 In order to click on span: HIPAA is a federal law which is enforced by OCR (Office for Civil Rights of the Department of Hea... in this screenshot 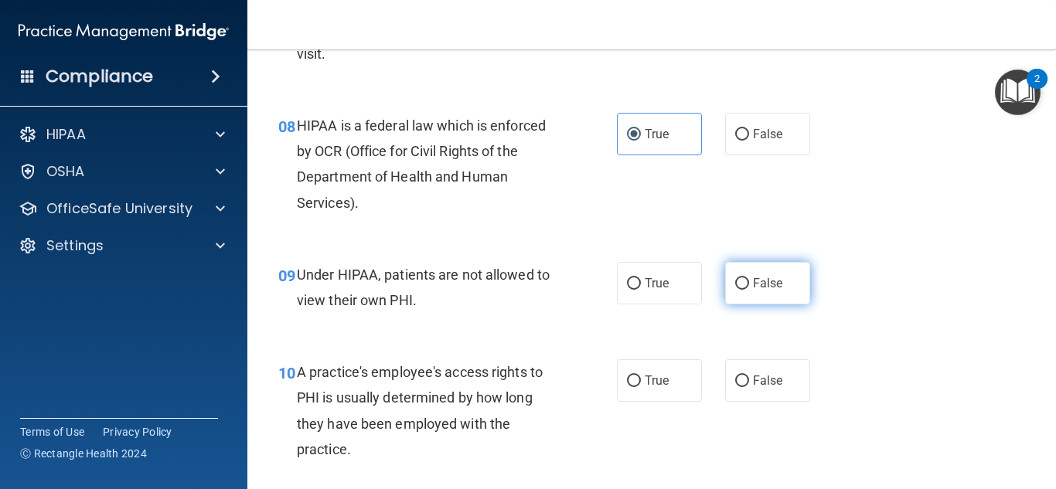, I will do `click(421, 164)`.